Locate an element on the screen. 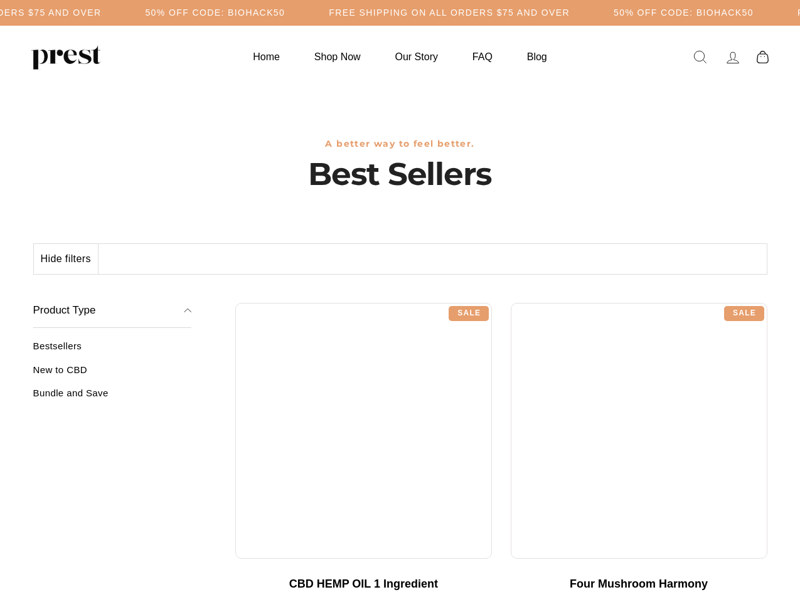 The height and width of the screenshot is (602, 800). a: Blog is located at coordinates (537, 56).